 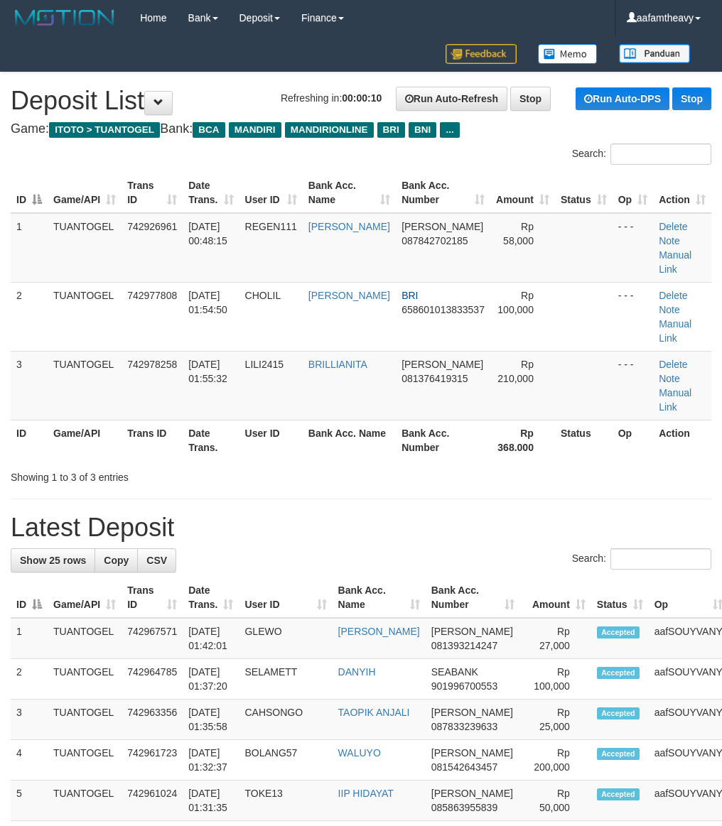 What do you see at coordinates (331, 98) in the screenshot?
I see `span: Refreshing in:` at bounding box center [331, 98].